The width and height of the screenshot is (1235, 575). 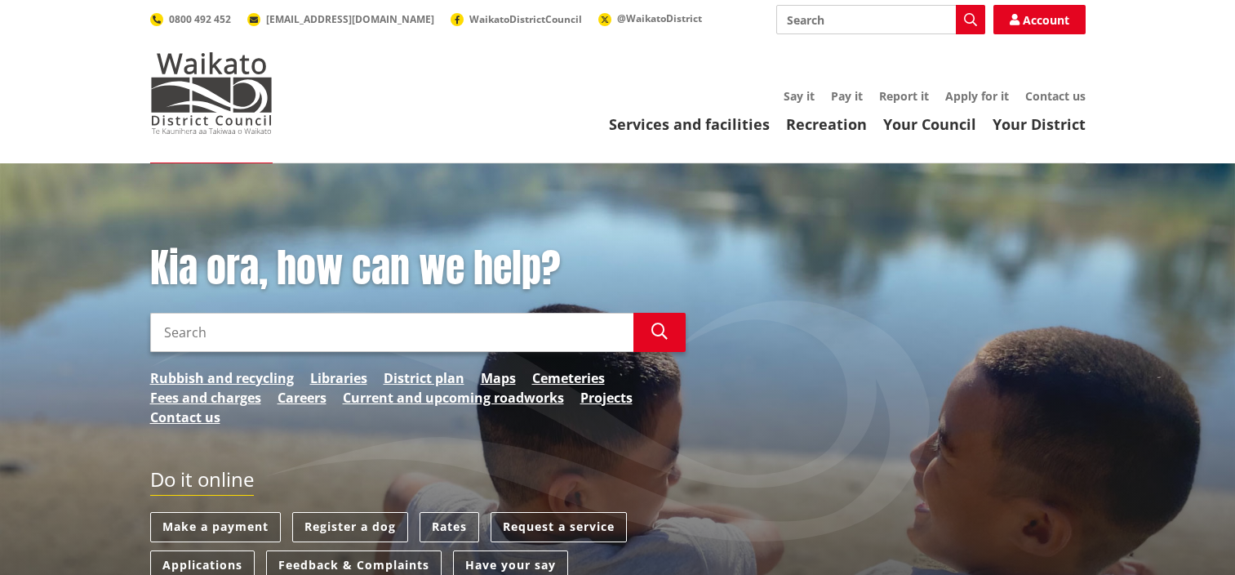 What do you see at coordinates (1039, 20) in the screenshot?
I see `a: Account` at bounding box center [1039, 20].